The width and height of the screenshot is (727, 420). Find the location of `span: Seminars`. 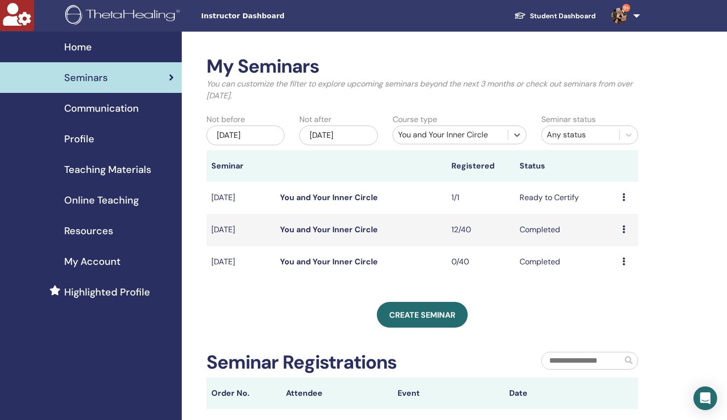

span: Seminars is located at coordinates (86, 78).